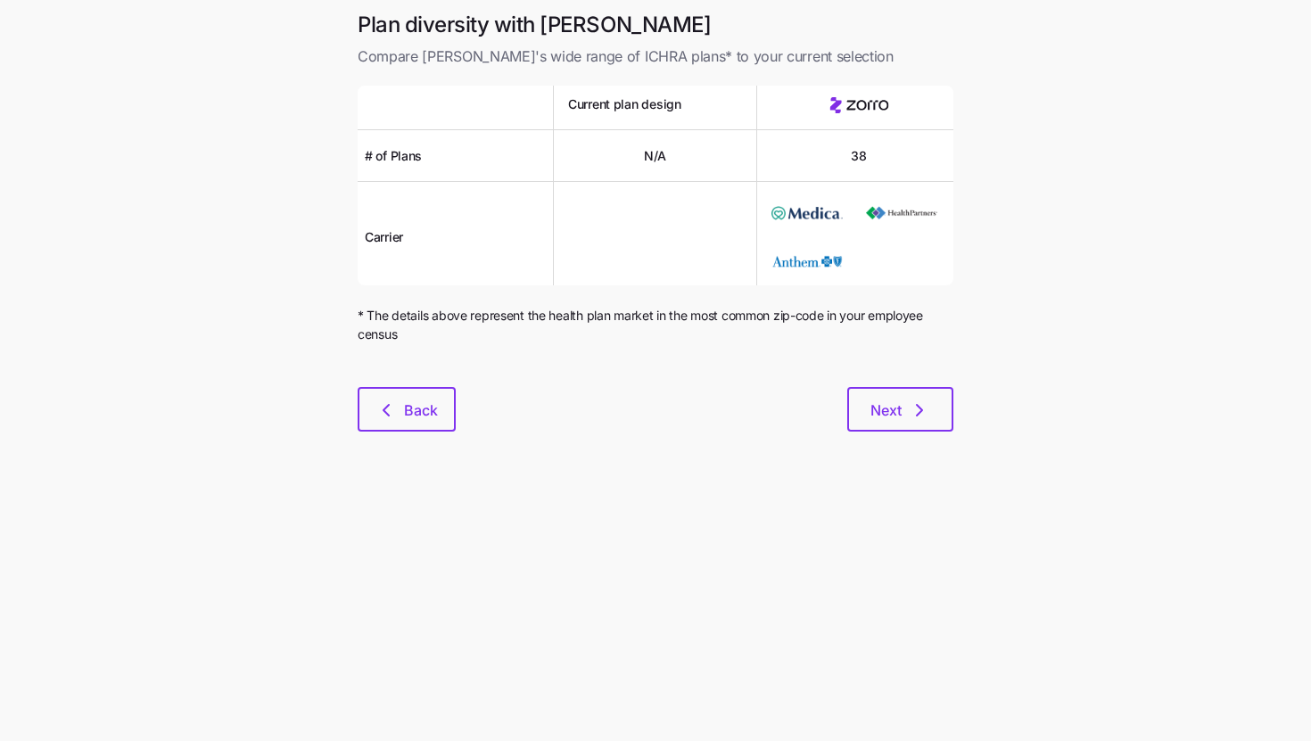 Image resolution: width=1311 pixels, height=741 pixels. Describe the element at coordinates (624, 104) in the screenshot. I see `span: Current plan design` at that location.